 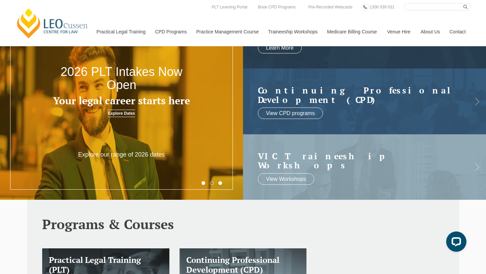 What do you see at coordinates (290, 113) in the screenshot?
I see `a: View CPD programs` at bounding box center [290, 113].